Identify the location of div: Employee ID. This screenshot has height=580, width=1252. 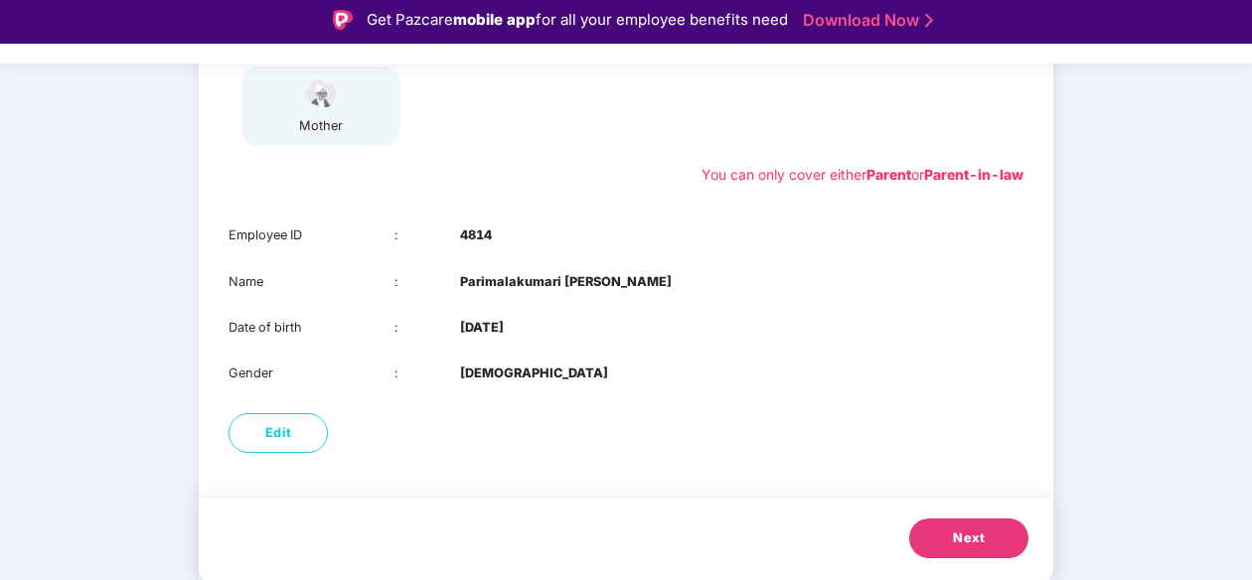
(311, 236).